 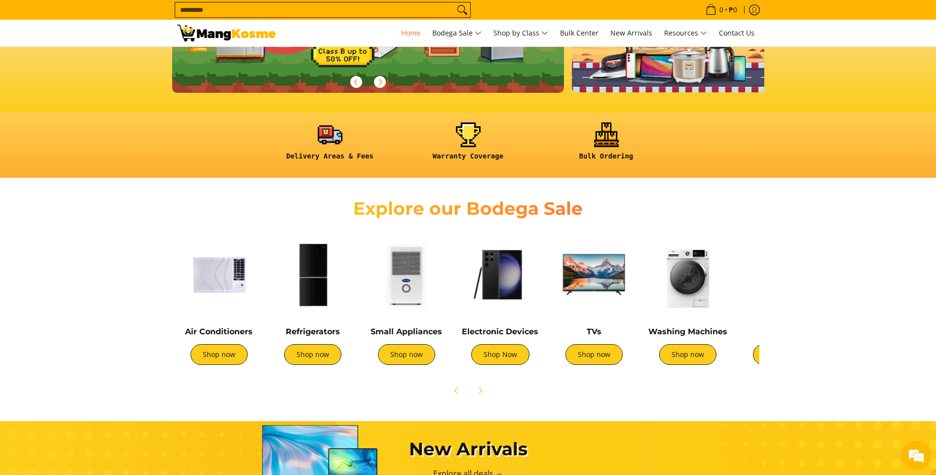 What do you see at coordinates (737, 33) in the screenshot?
I see `span: Contact Us` at bounding box center [737, 33].